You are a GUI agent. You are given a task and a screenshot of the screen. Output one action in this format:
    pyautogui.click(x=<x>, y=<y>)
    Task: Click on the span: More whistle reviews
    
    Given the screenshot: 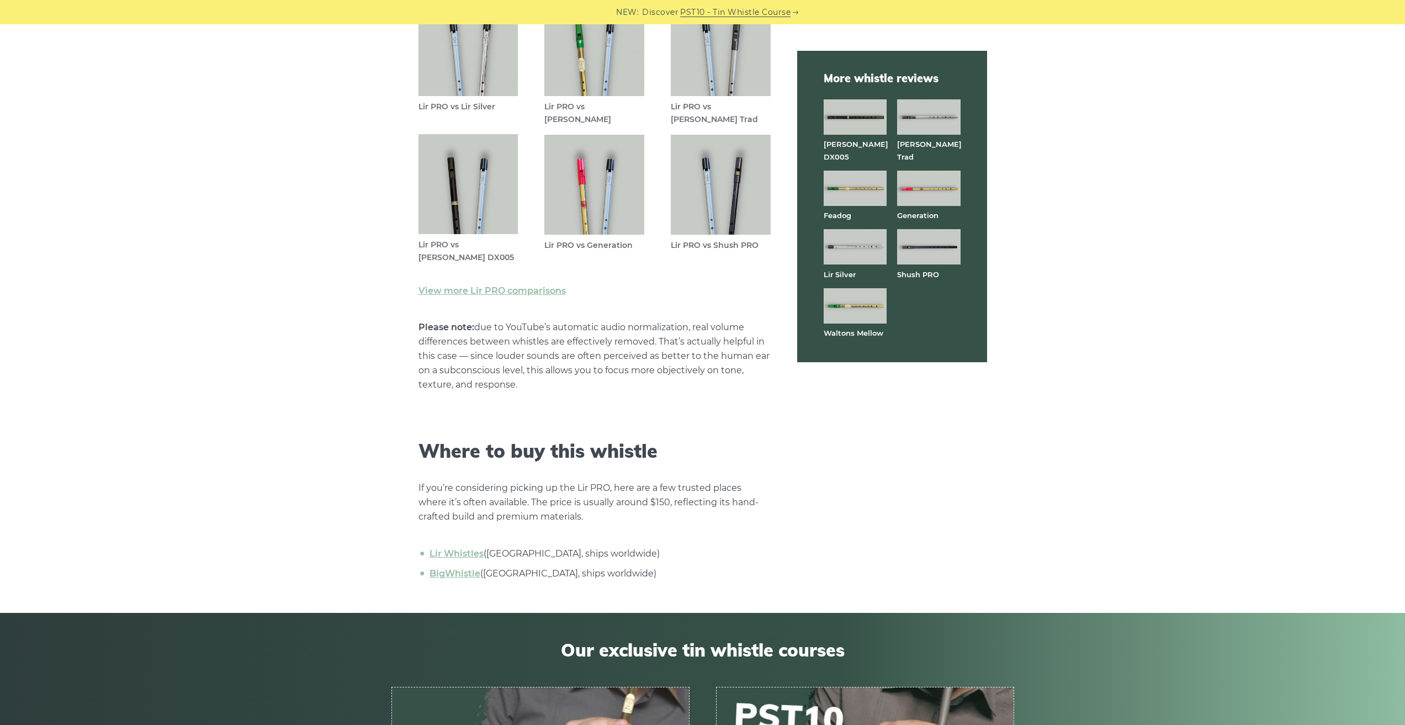 What is the action you would take?
    pyautogui.click(x=892, y=78)
    